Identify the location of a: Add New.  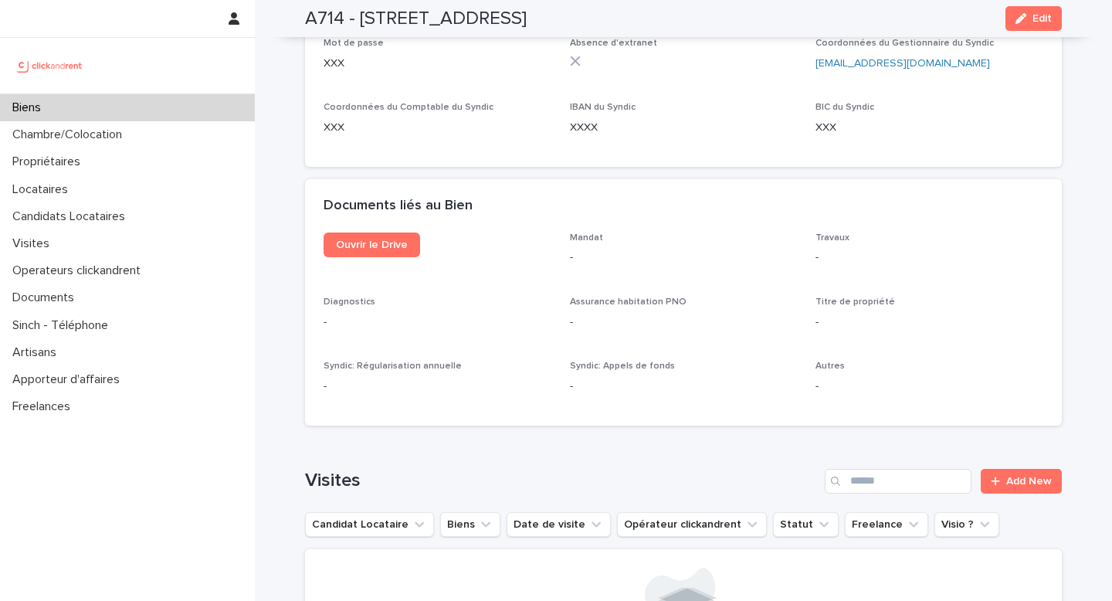
(1021, 481).